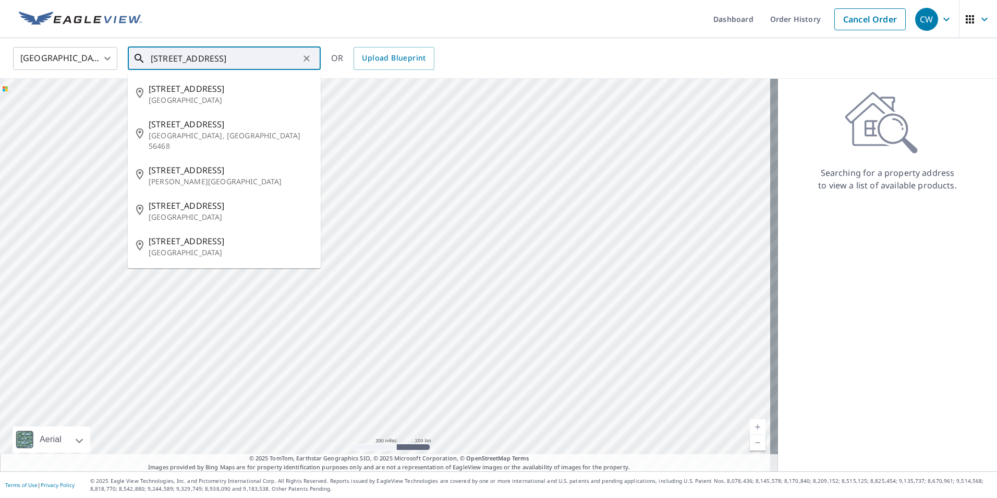 Image resolution: width=997 pixels, height=498 pixels. I want to click on p: © 2025 Eagle View Technologies, Inc. and Pictometry International Corp. All Rights Reserved. Repo..., so click(541, 485).